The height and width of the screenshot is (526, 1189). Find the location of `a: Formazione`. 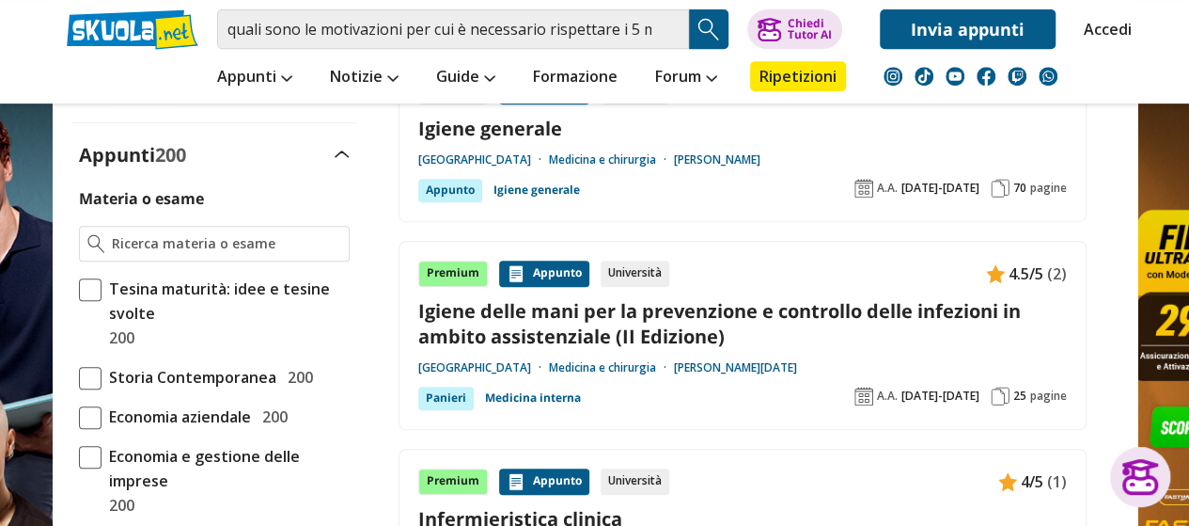

a: Formazione is located at coordinates (575, 78).